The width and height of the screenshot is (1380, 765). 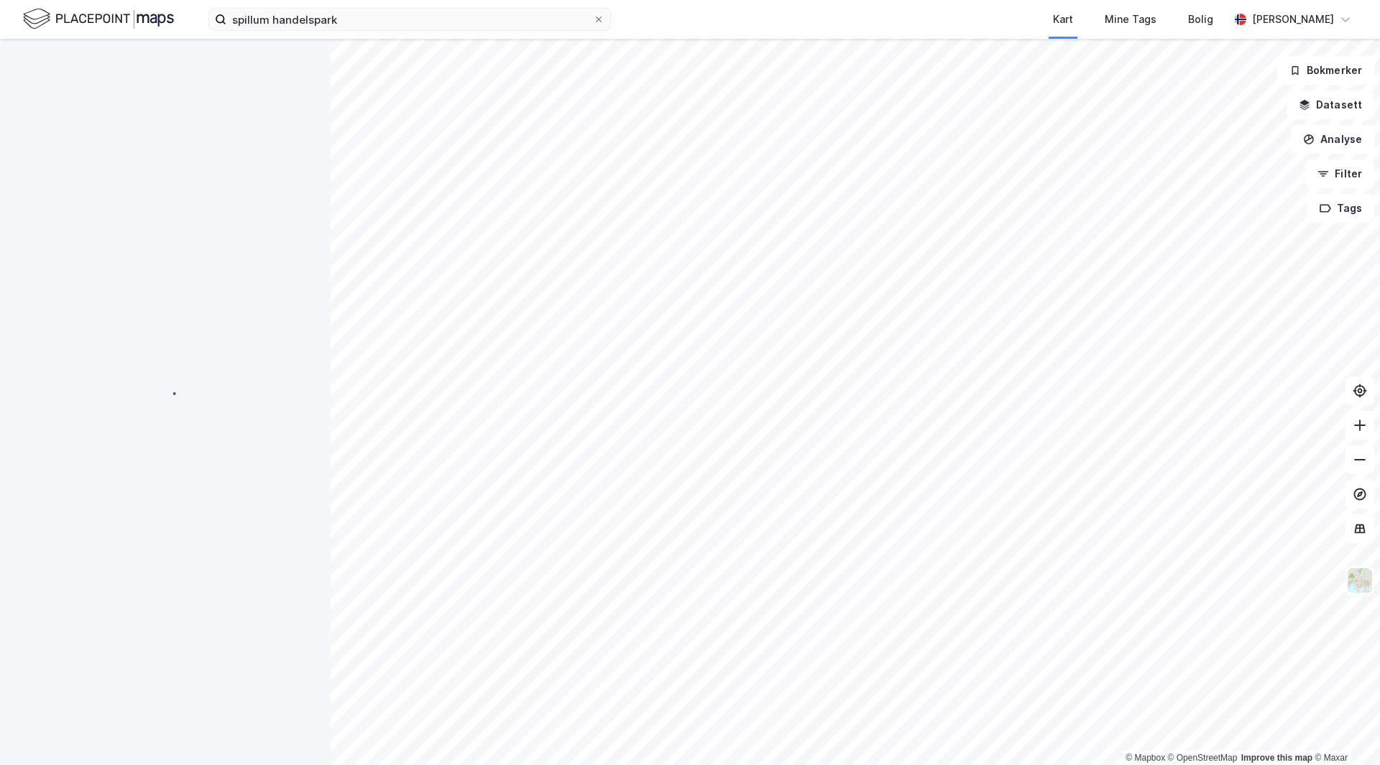 I want to click on a: OpenStreetMap, so click(x=1202, y=758).